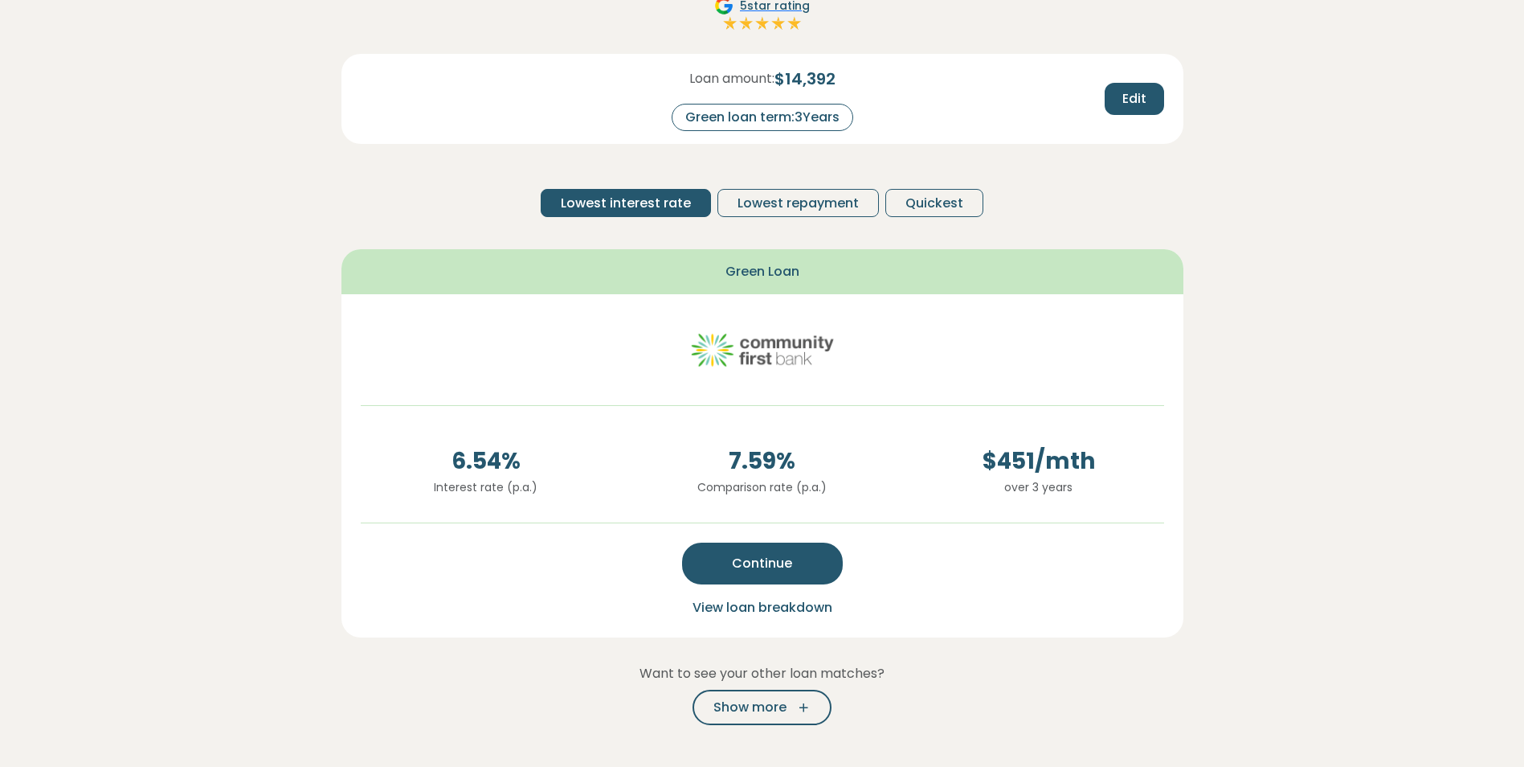 The image size is (1524, 767). Describe the element at coordinates (1039, 461) in the screenshot. I see `span: $ 451 /mth` at that location.